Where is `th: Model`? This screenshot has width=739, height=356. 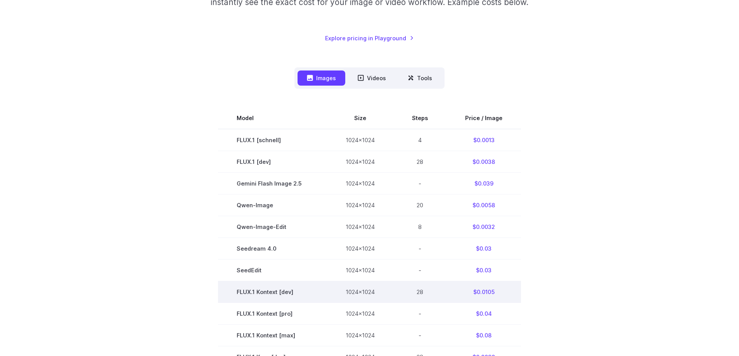 th: Model is located at coordinates (272, 118).